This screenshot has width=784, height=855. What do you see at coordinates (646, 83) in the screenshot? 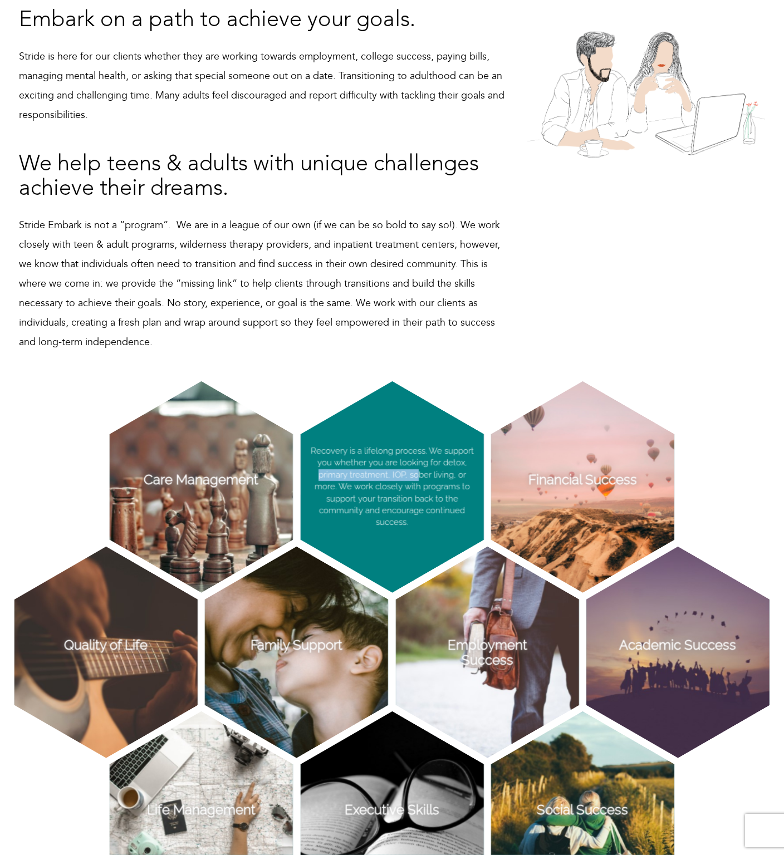
I see `img: Two-People-at-Laptop.png` at bounding box center [646, 83].